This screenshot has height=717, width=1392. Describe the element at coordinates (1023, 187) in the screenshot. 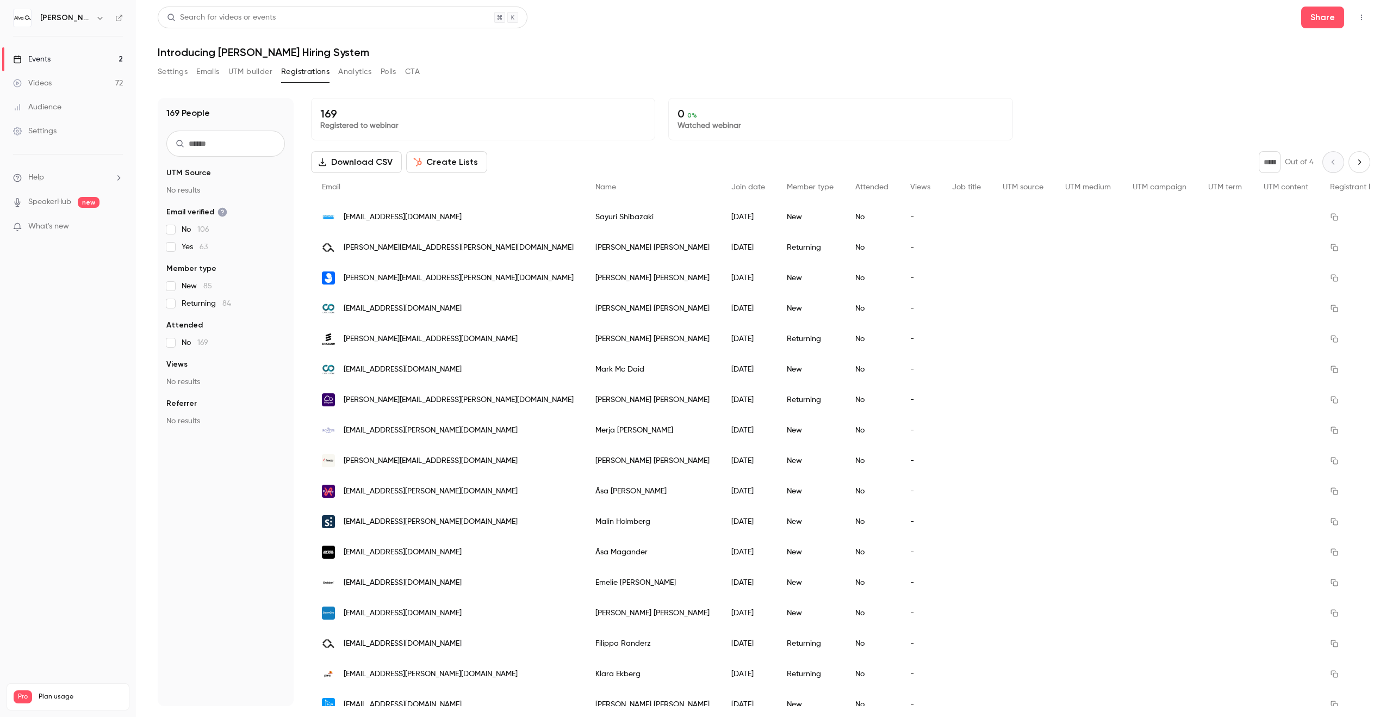

I see `span: UTM source` at that location.